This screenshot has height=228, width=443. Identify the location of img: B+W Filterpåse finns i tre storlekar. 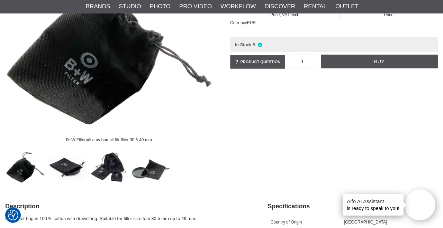
(109, 167).